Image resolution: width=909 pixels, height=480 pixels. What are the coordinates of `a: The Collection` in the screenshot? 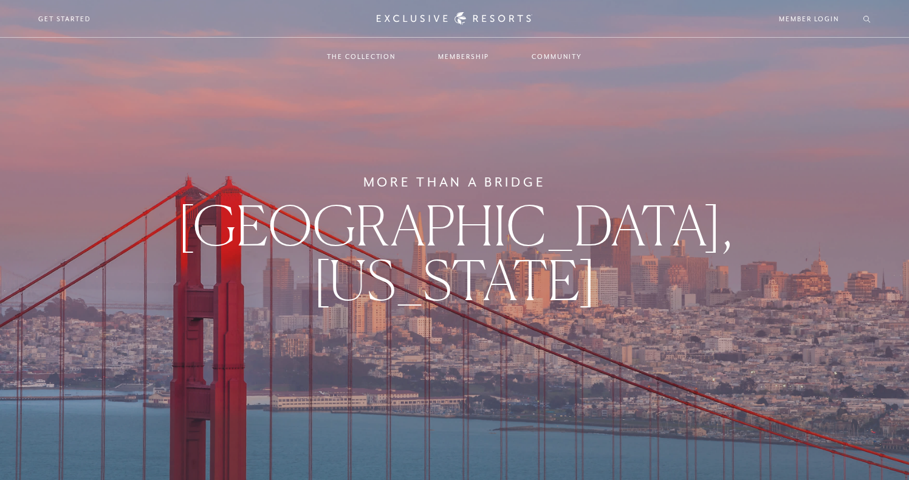 It's located at (361, 57).